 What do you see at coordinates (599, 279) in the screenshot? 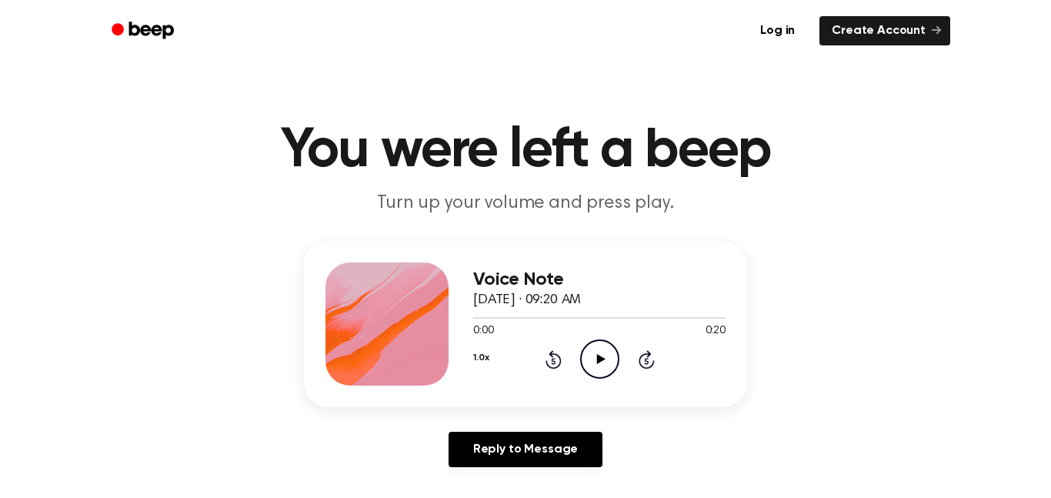
I see `h3: Voice Note` at bounding box center [599, 279].